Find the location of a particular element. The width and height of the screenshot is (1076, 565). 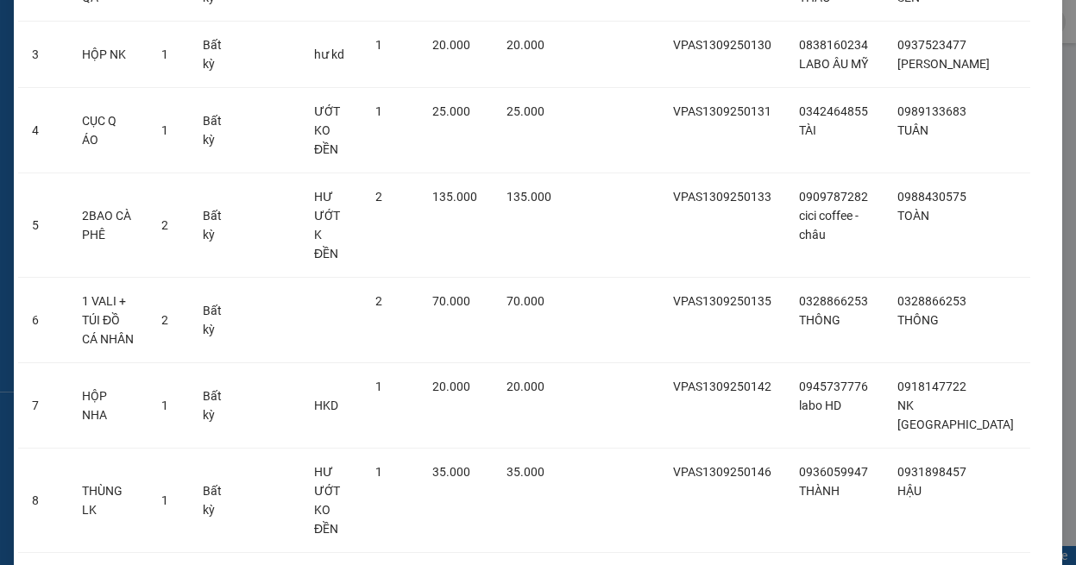

span: VPAS1309250135 is located at coordinates (722, 301).